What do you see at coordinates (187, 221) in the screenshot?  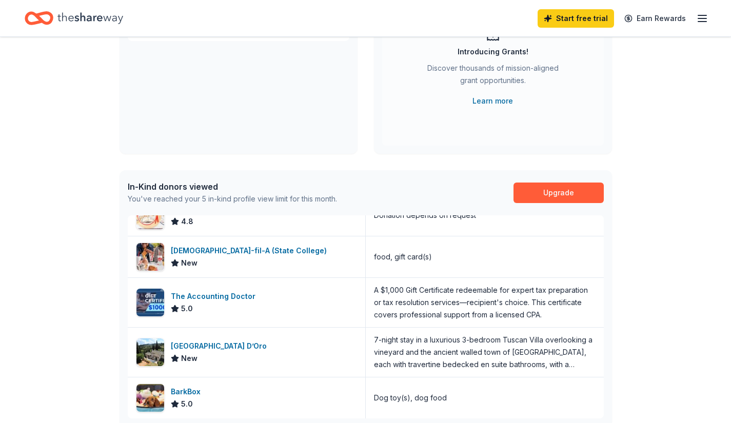 I see `span: 4.8` at bounding box center [187, 221].